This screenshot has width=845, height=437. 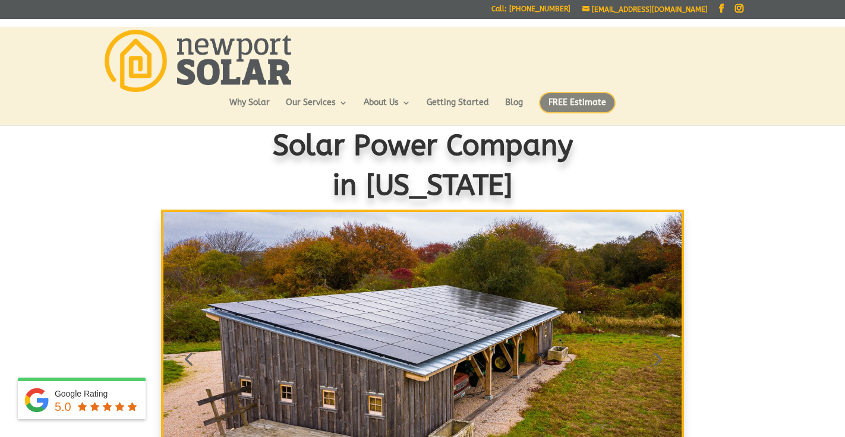 I want to click on span: 5.0, so click(x=63, y=407).